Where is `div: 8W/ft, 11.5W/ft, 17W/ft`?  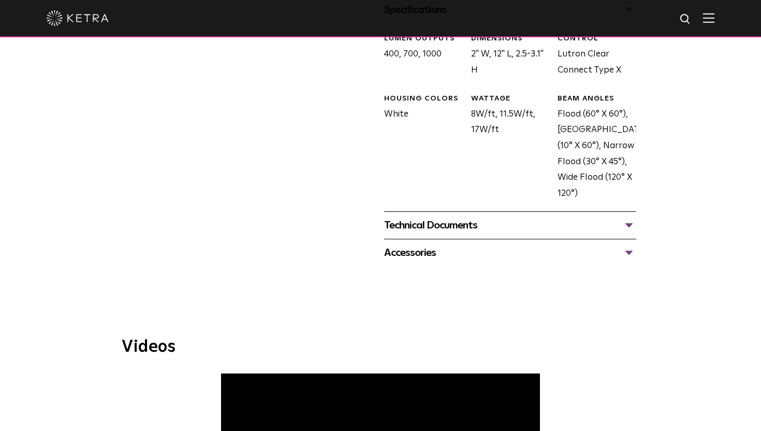 div: 8W/ft, 11.5W/ft, 17W/ft is located at coordinates (507, 148).